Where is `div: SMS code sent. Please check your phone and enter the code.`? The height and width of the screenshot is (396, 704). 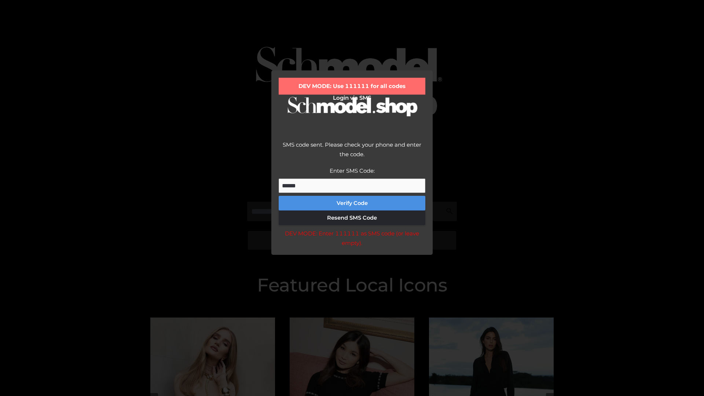 div: SMS code sent. Please check your phone and enter the code. is located at coordinates (352, 153).